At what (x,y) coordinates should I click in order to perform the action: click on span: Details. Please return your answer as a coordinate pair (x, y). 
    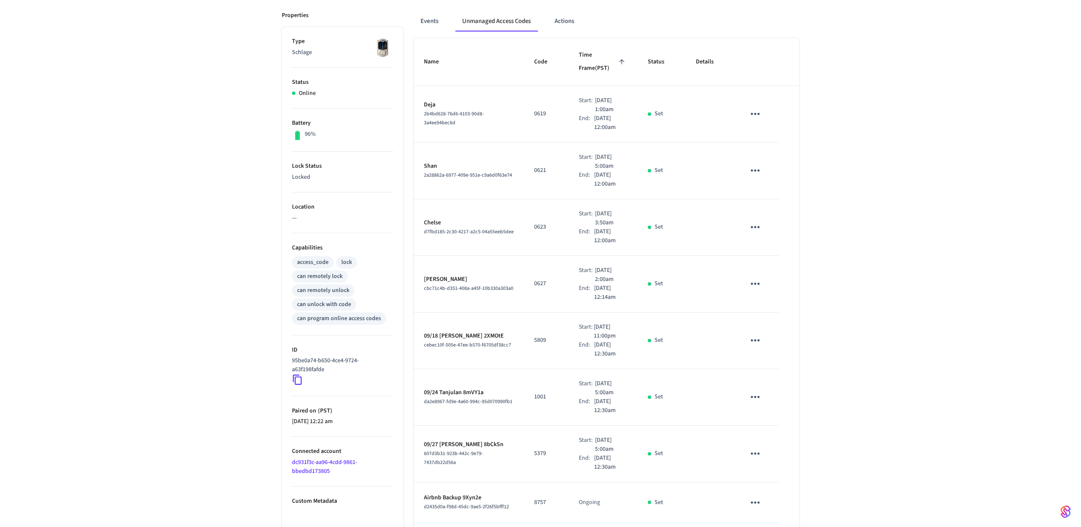
    Looking at the image, I should click on (710, 62).